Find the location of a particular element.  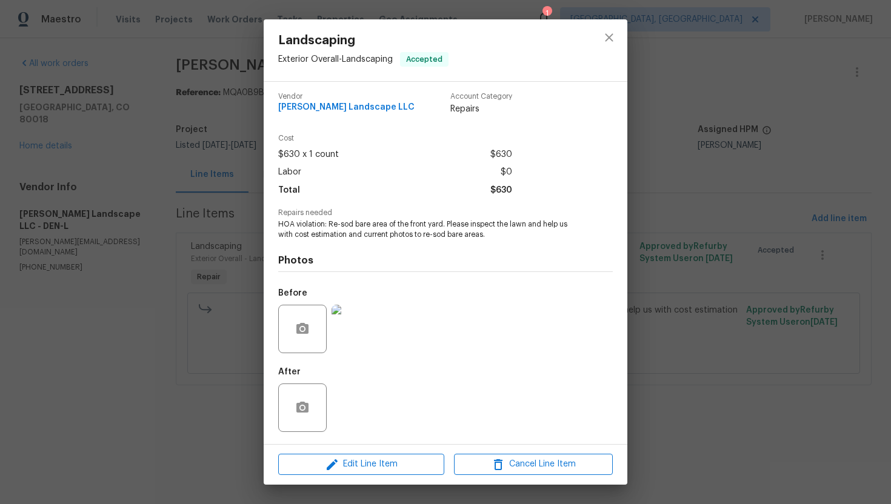

span: Vendor is located at coordinates (346, 96).